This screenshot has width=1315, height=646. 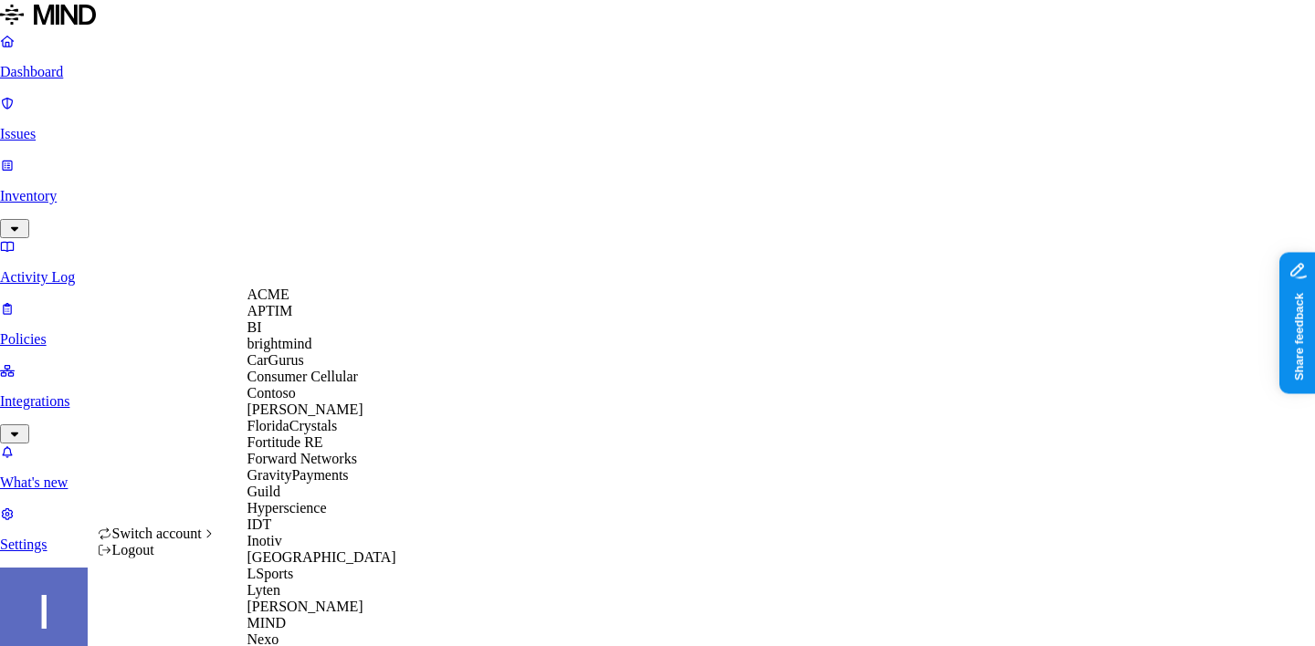 I want to click on span: Lyten, so click(x=264, y=590).